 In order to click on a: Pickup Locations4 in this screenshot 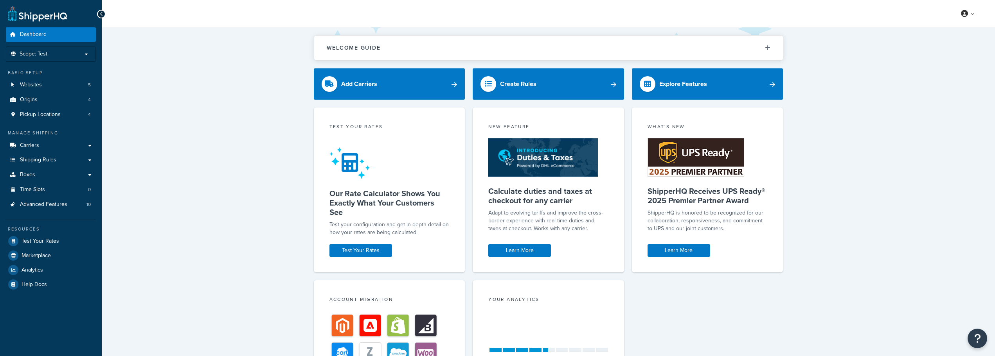, I will do `click(51, 115)`.